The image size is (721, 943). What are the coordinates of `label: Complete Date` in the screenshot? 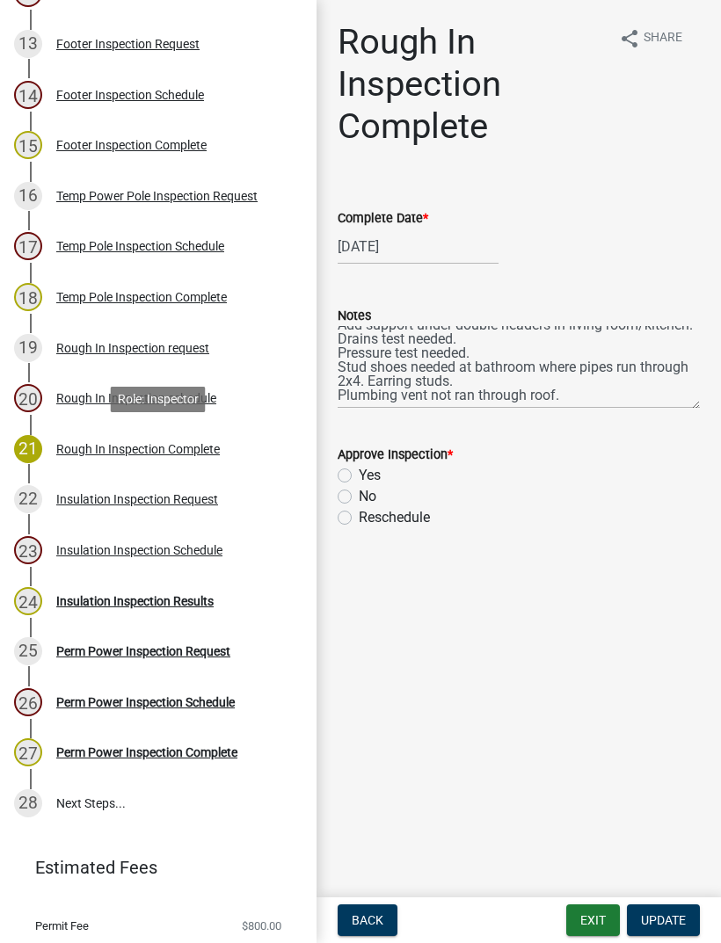 It's located at (382, 219).